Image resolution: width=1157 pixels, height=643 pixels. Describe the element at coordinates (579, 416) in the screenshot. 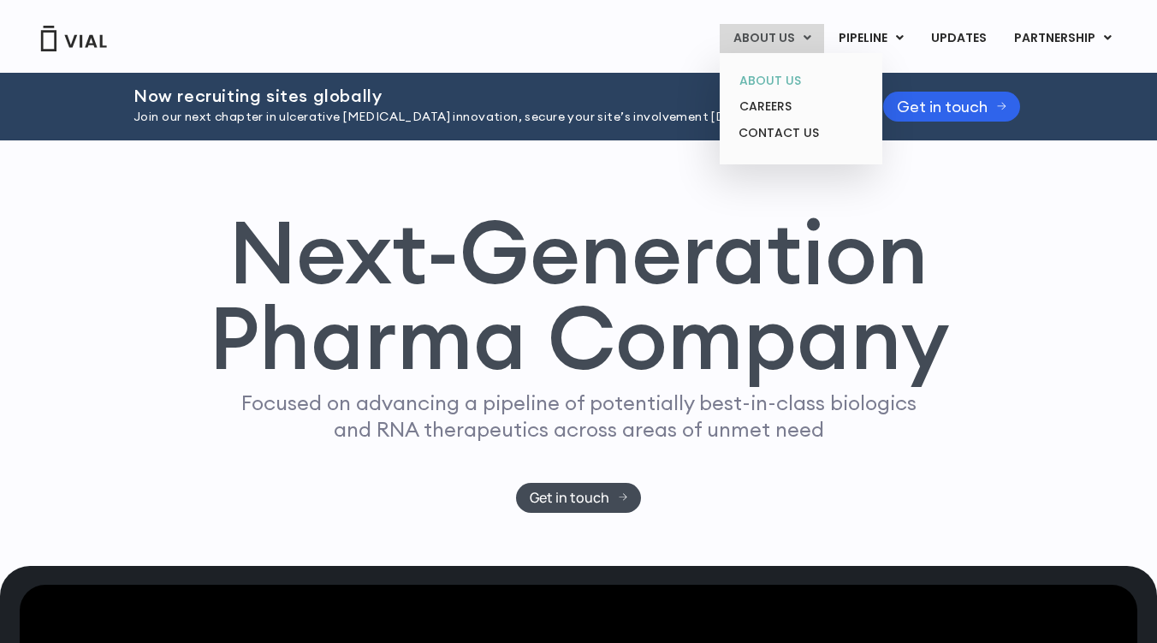

I see `p: Focused on advancing a pipeline of potentially best-in-class biologics and RNA therapeutics acros...` at that location.